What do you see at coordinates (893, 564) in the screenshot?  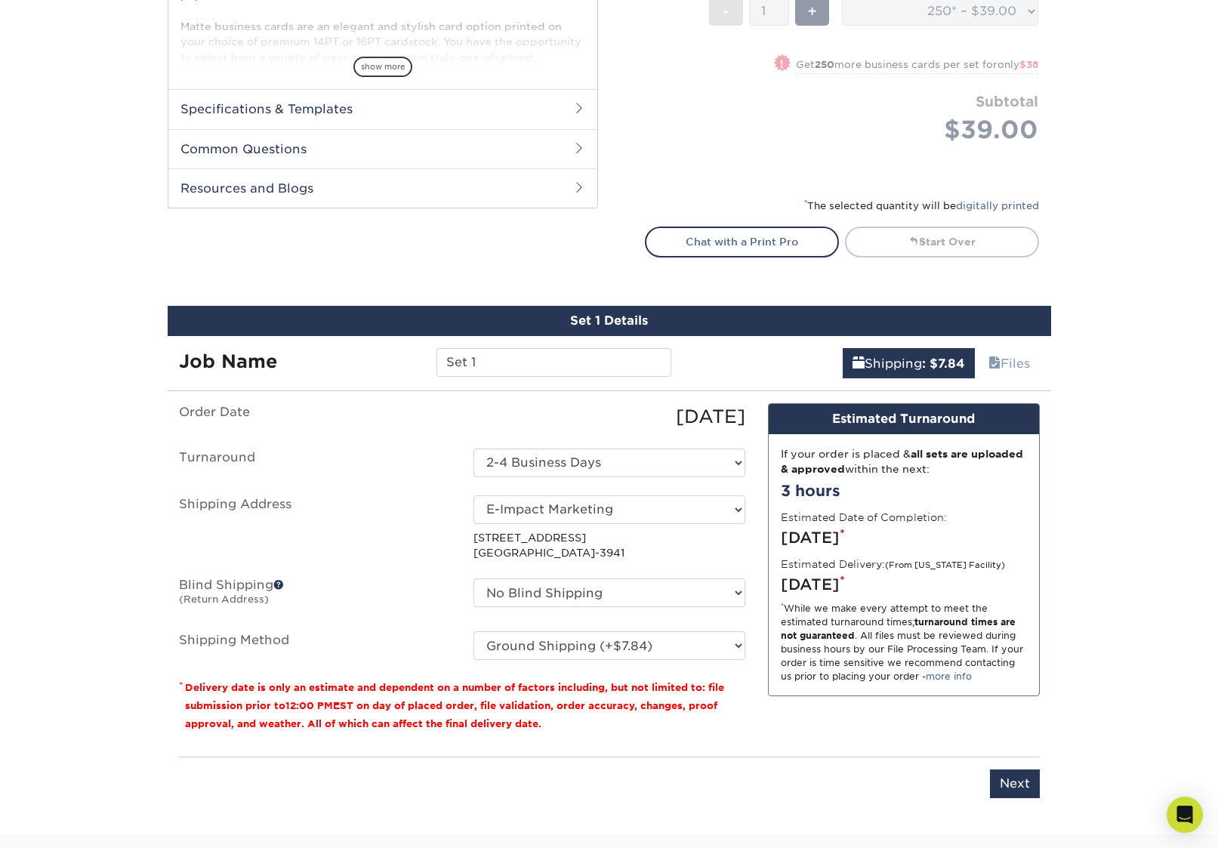 I see `label: Estimated Delivery:` at bounding box center [893, 564].